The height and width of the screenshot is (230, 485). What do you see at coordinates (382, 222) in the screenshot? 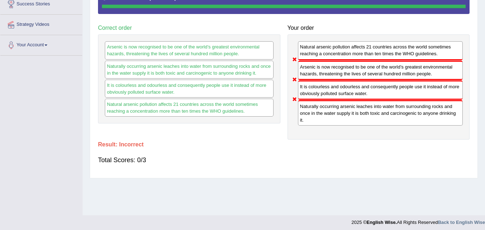
I see `strong: English Wise.` at bounding box center [382, 222].